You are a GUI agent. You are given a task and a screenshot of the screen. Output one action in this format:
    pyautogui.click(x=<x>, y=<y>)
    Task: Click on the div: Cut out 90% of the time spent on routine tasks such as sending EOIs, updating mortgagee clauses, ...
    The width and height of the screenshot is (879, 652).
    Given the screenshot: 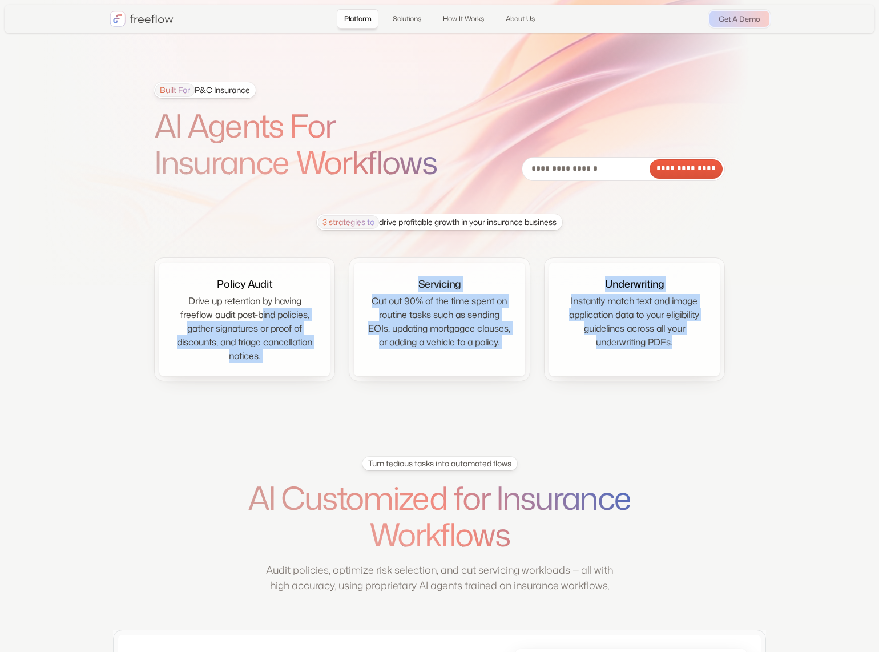 What is the action you would take?
    pyautogui.click(x=439, y=321)
    